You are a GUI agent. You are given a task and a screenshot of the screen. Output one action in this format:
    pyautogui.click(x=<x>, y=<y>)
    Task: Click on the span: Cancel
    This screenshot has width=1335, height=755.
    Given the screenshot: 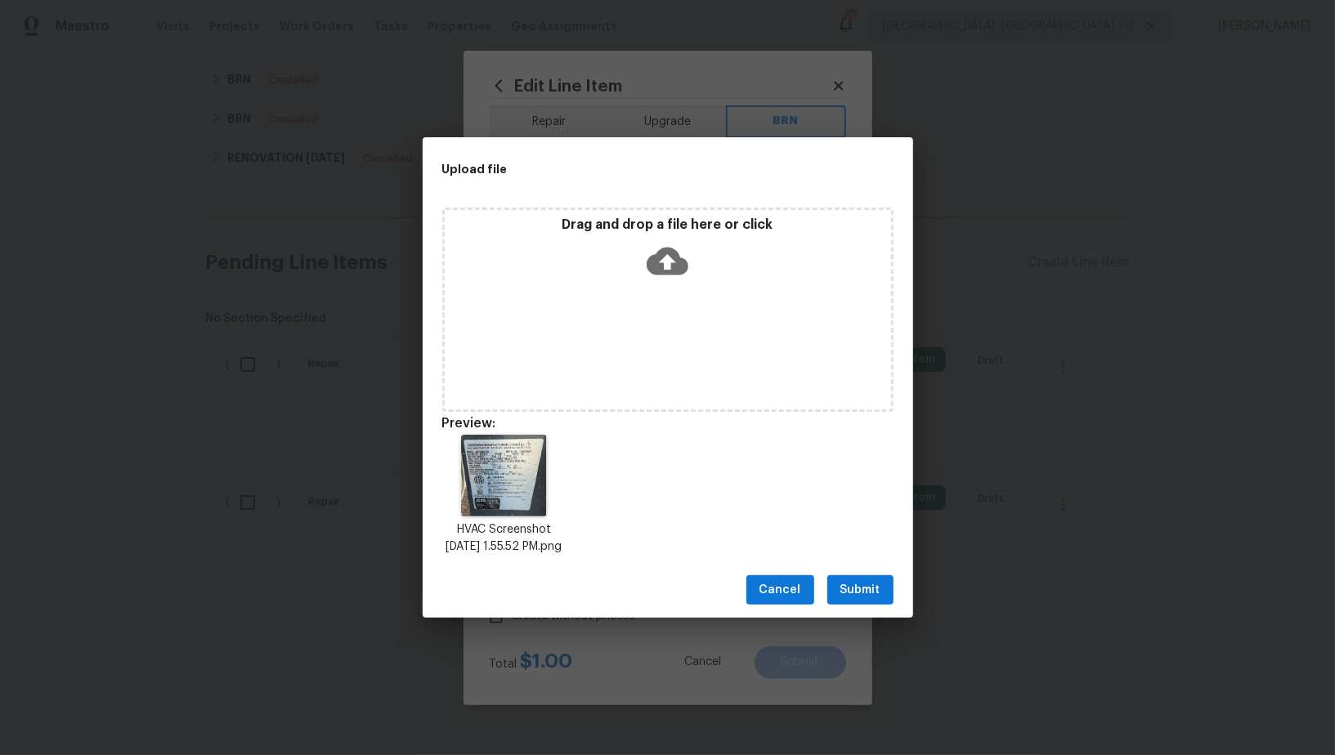 What is the action you would take?
    pyautogui.click(x=780, y=590)
    